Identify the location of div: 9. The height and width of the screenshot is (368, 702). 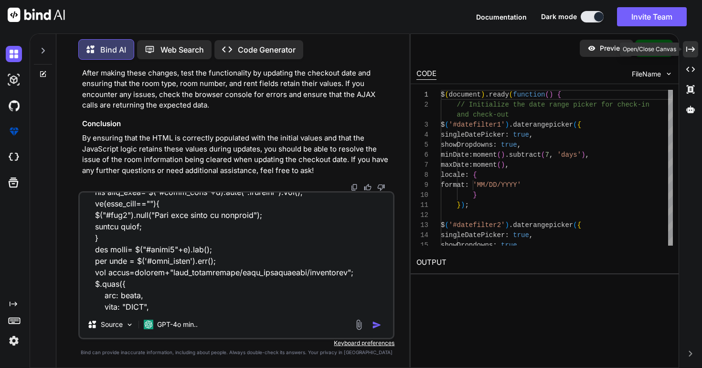
(422, 185).